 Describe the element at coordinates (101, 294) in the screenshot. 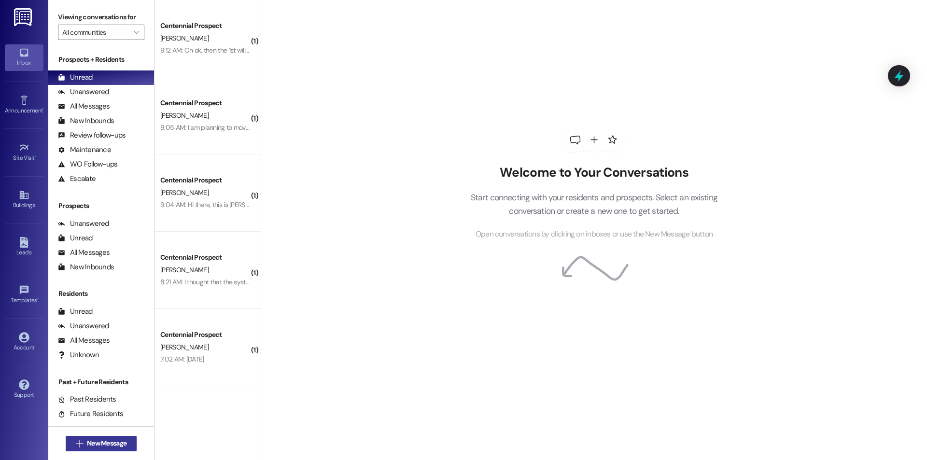

I see `div: Residents` at that location.